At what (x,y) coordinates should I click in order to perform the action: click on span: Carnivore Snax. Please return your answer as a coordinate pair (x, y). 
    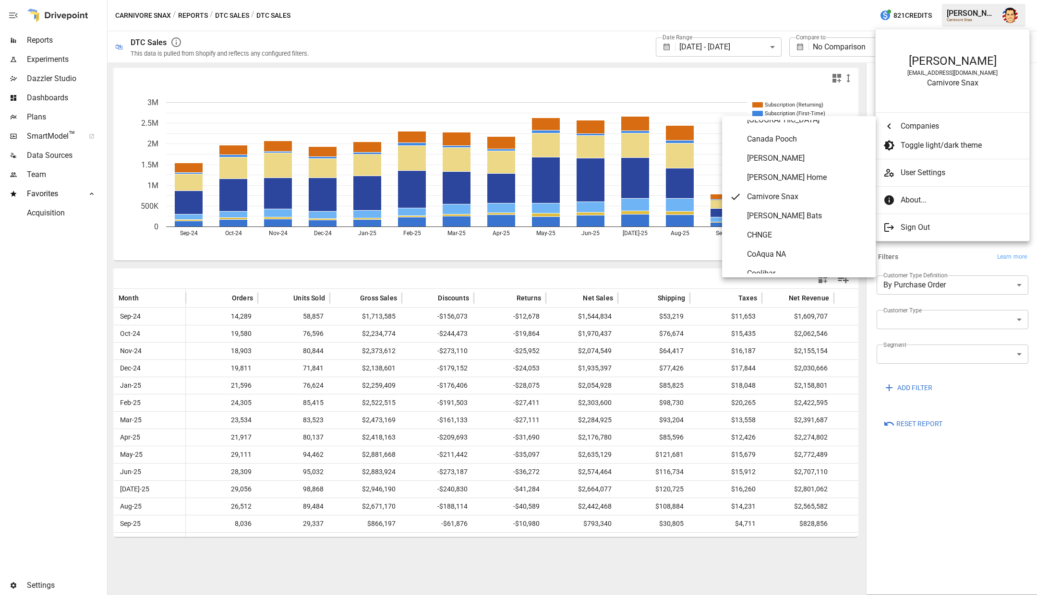
    Looking at the image, I should click on (808, 197).